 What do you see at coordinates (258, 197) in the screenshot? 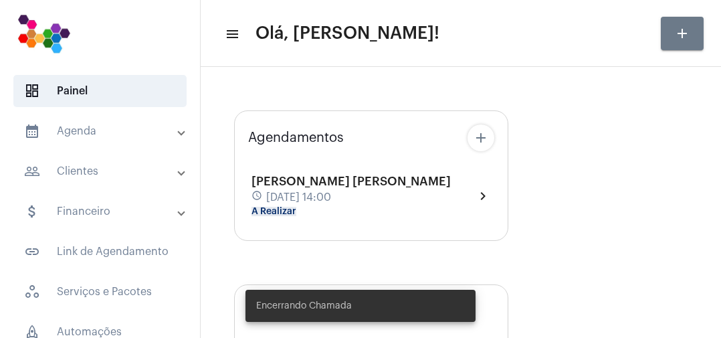
I see `mat-icon: schedule` at bounding box center [258, 197].